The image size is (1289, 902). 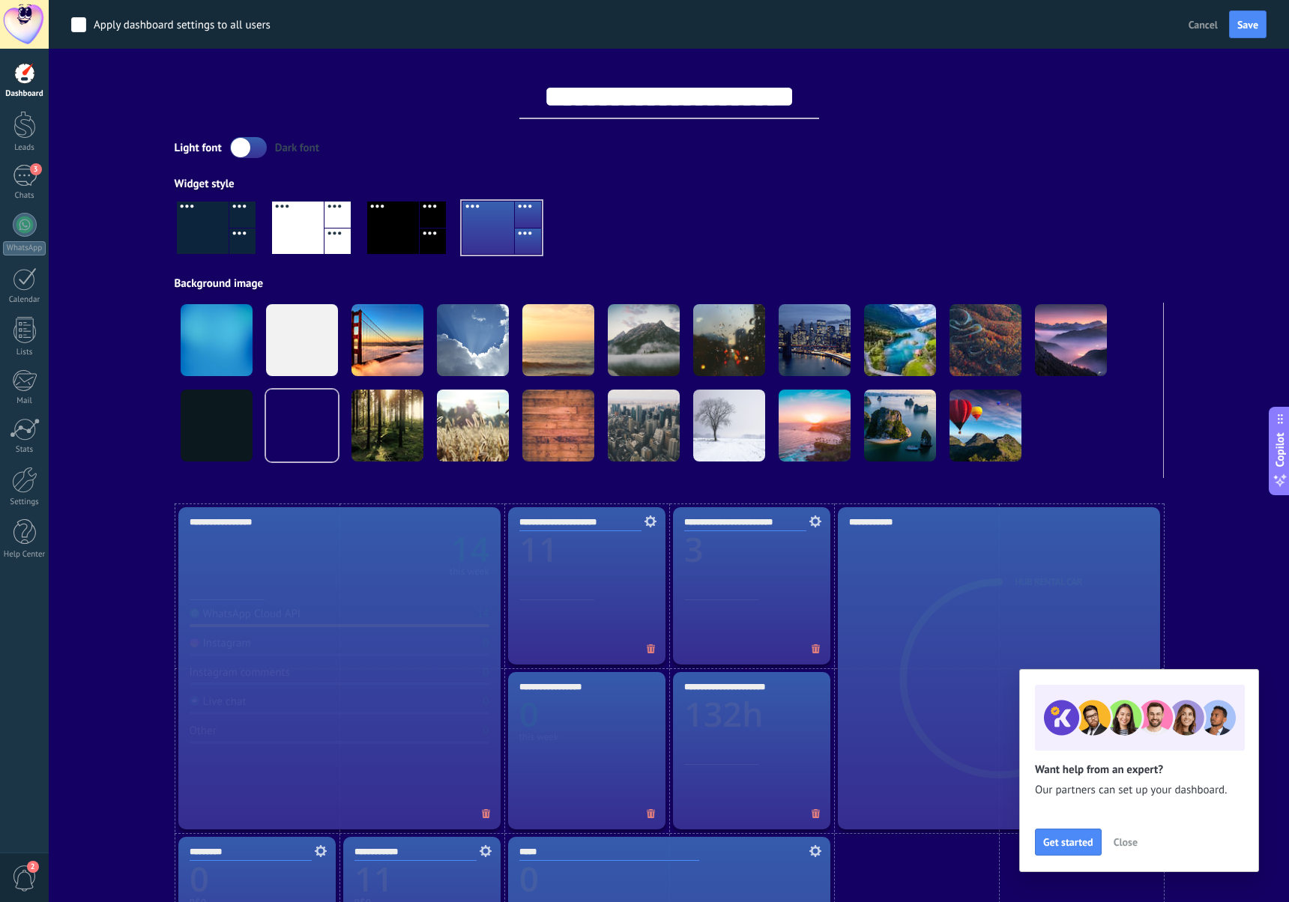 What do you see at coordinates (25, 450) in the screenshot?
I see `div: Stats` at bounding box center [25, 450].